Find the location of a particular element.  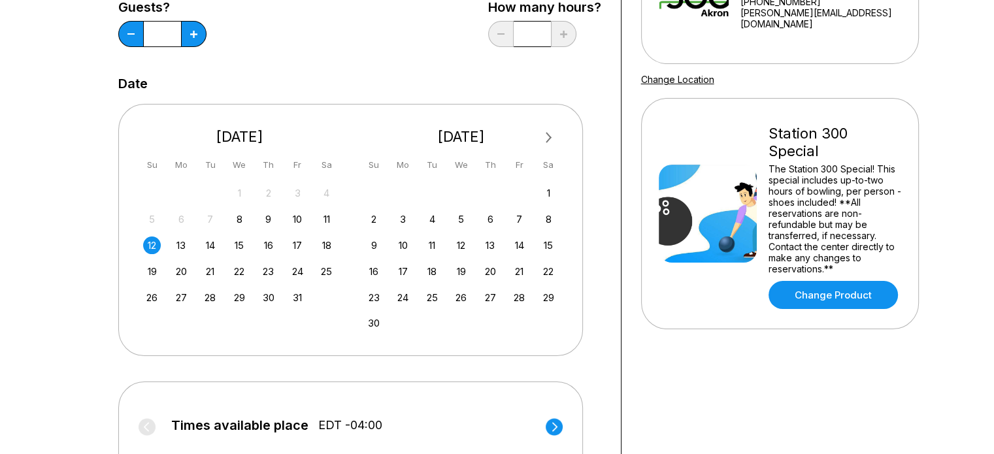

div: Choose Sunday, October 26th, 2025 is located at coordinates (152, 297).